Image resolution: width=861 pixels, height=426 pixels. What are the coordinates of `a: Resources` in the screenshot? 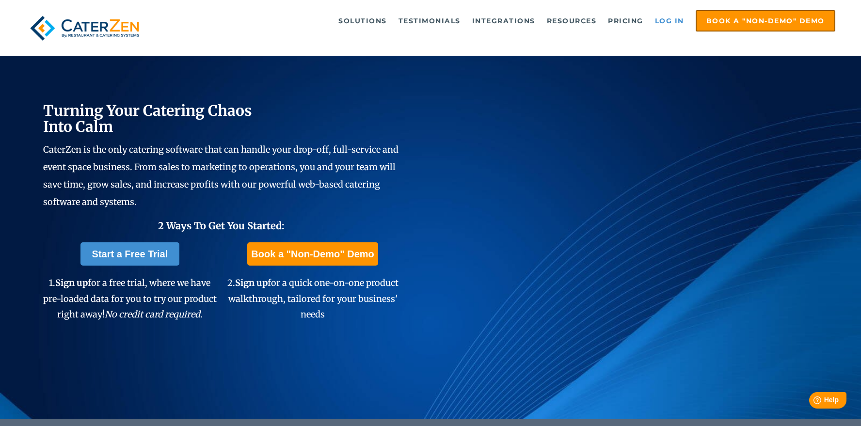 It's located at (571, 21).